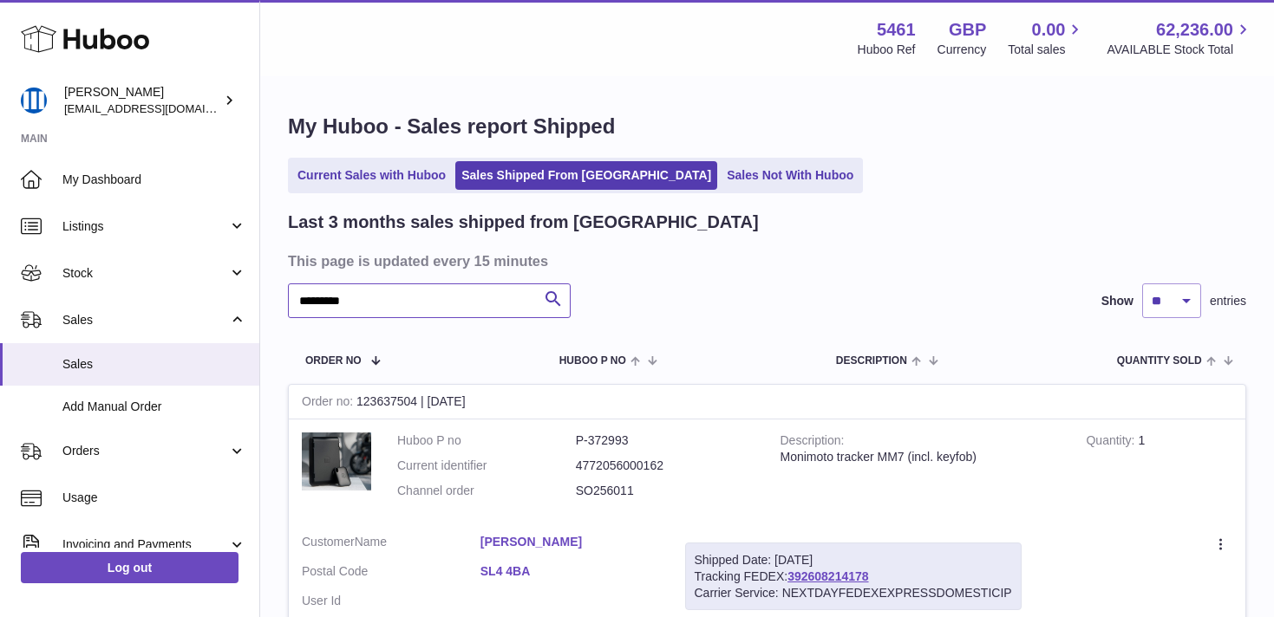  Describe the element at coordinates (1112, 442) in the screenshot. I see `strong: Quantity` at that location.